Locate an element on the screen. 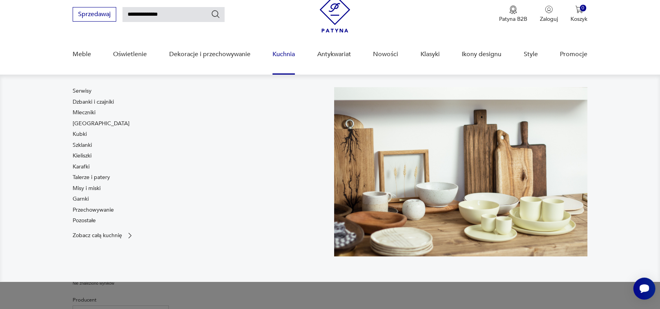 The image size is (660, 309). a: Nowości is located at coordinates (385, 54).